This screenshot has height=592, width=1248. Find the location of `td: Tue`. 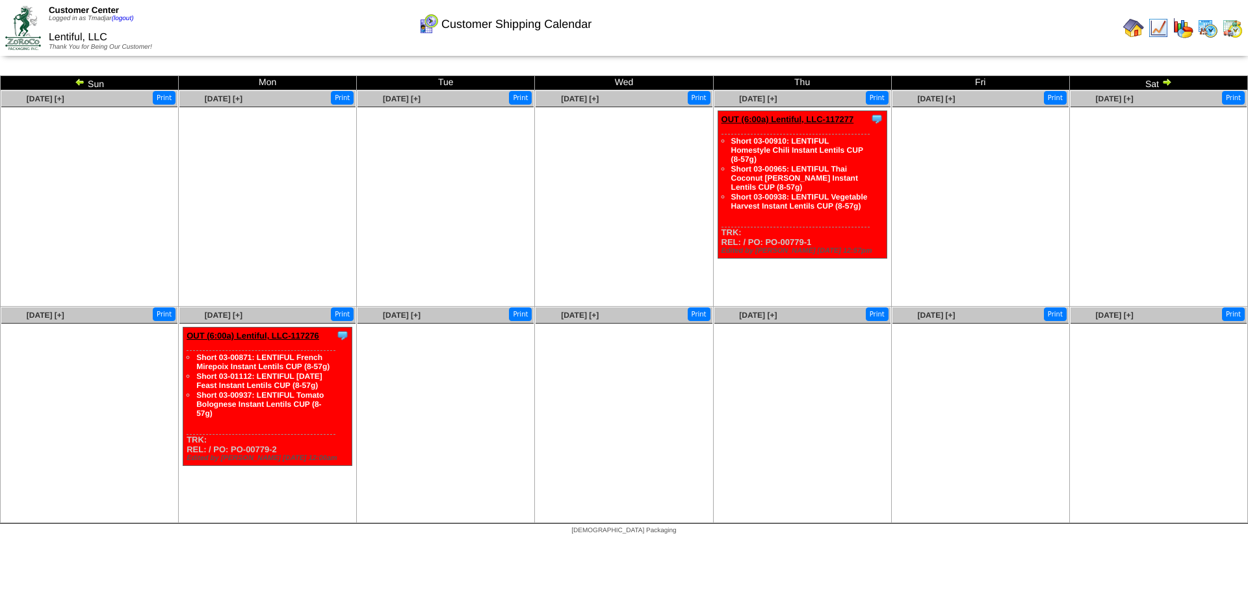

td: Tue is located at coordinates (446, 83).